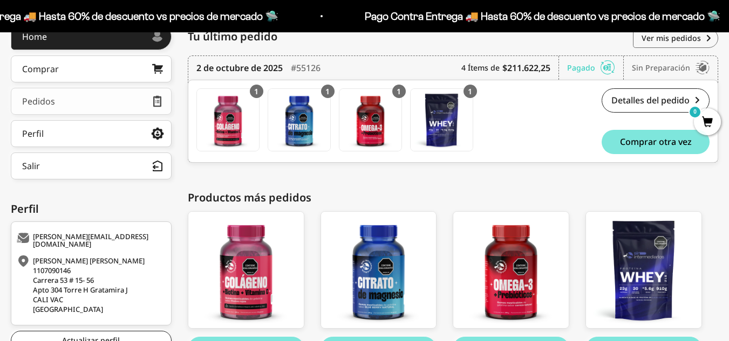 The width and height of the screenshot is (729, 341). What do you see at coordinates (707, 123) in the screenshot?
I see `a: 0` at bounding box center [707, 123].